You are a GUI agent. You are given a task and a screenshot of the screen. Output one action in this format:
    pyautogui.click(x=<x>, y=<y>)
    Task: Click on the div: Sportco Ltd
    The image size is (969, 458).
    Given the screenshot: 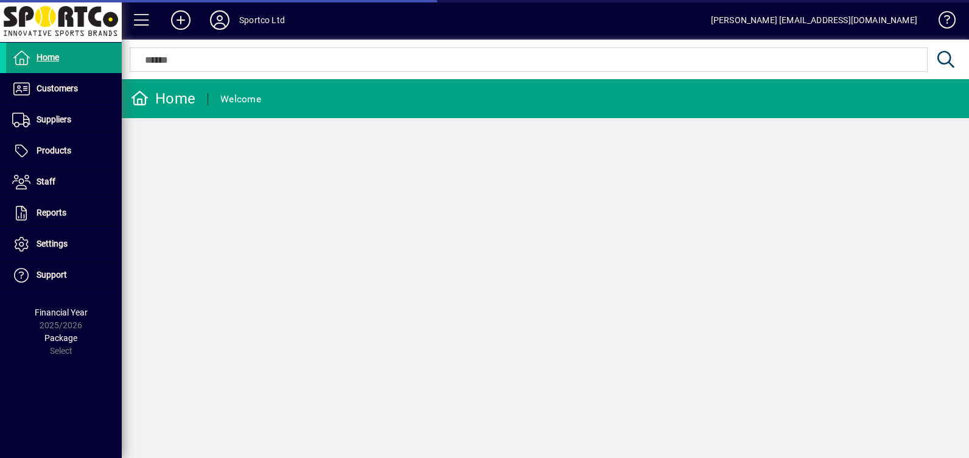 What is the action you would take?
    pyautogui.click(x=262, y=20)
    